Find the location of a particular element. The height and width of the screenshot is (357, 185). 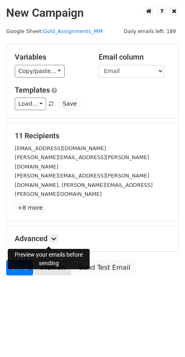

a: Gold_Assignments_MM is located at coordinates (73, 31).